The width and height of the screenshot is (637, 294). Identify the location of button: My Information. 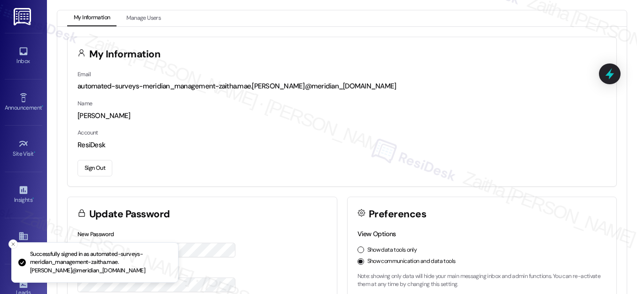
(92, 18).